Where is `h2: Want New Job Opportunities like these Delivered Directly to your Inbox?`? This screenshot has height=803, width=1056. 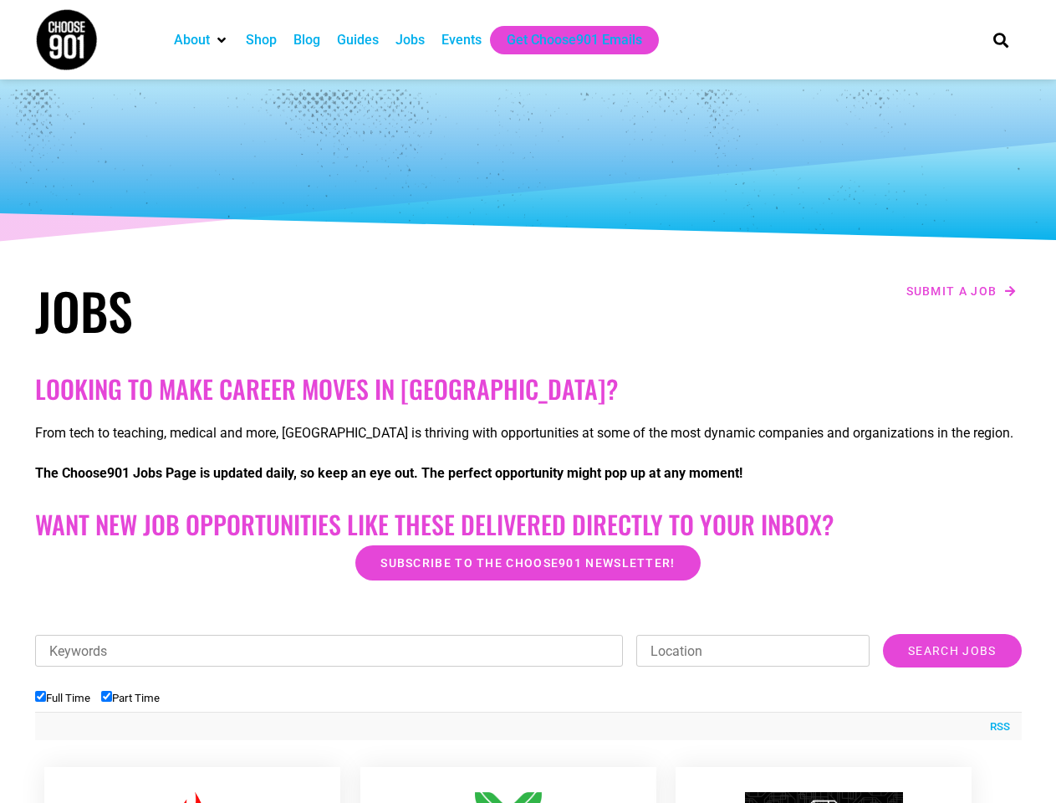
h2: Want New Job Opportunities like these Delivered Directly to your Inbox? is located at coordinates (529, 524).